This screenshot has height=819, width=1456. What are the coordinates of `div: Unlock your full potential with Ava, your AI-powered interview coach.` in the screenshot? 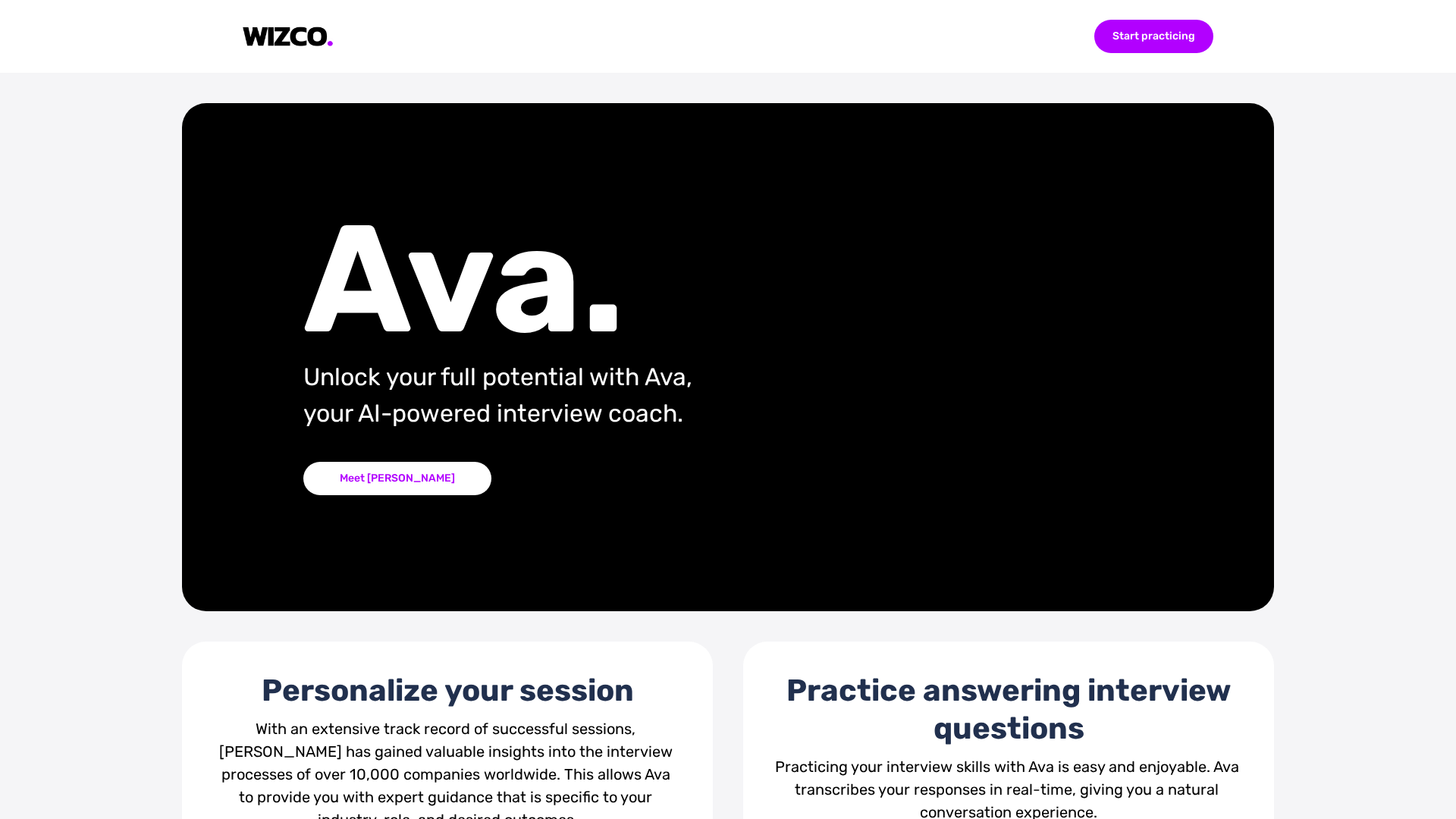 It's located at (564, 395).